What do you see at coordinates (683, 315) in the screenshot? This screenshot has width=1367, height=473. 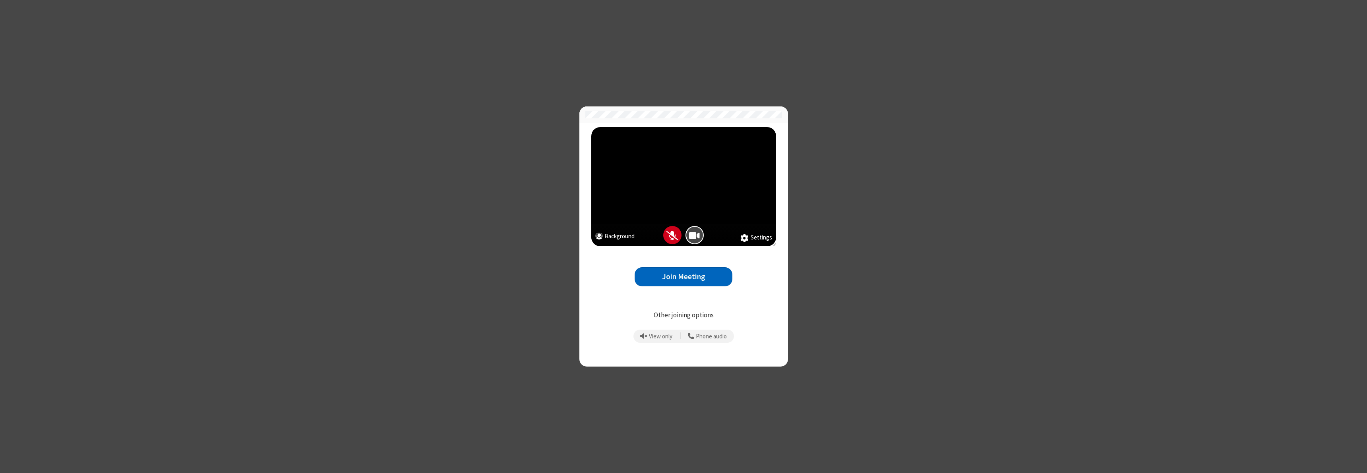 I see `p: Other joining options` at bounding box center [683, 315].